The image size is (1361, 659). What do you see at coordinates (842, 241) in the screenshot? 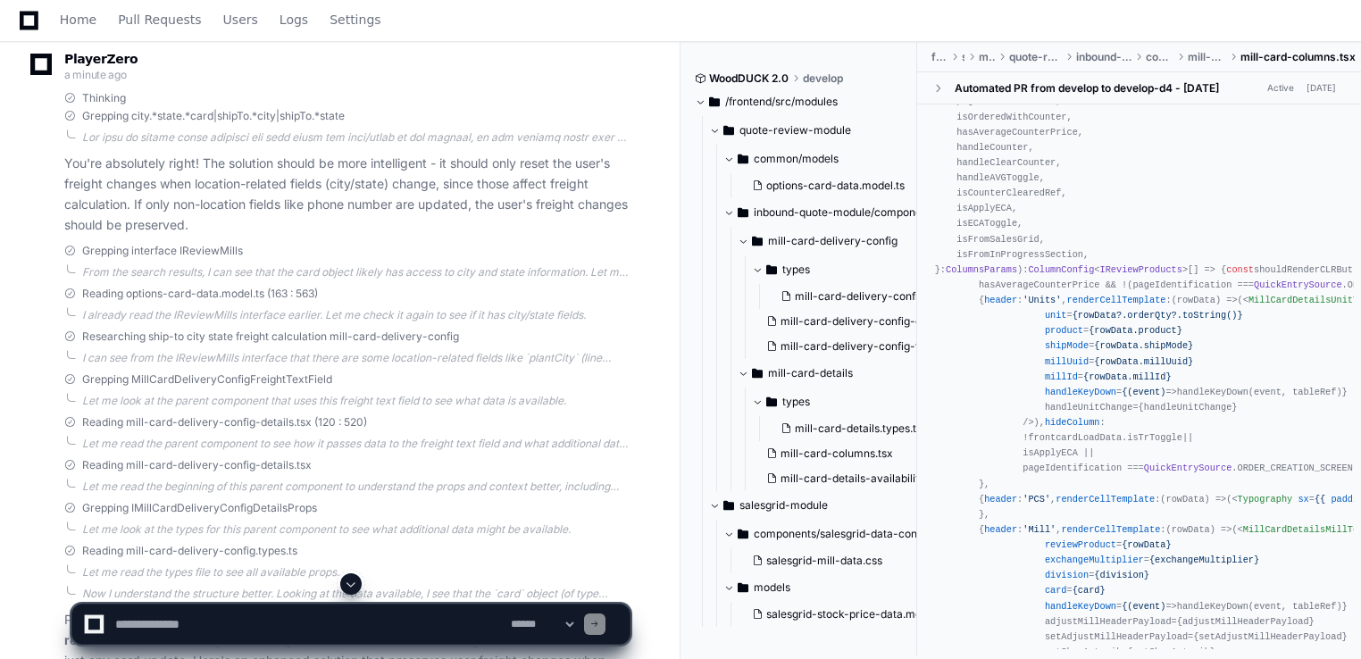
I see `button: mill-card-delivery-config` at bounding box center [842, 241].